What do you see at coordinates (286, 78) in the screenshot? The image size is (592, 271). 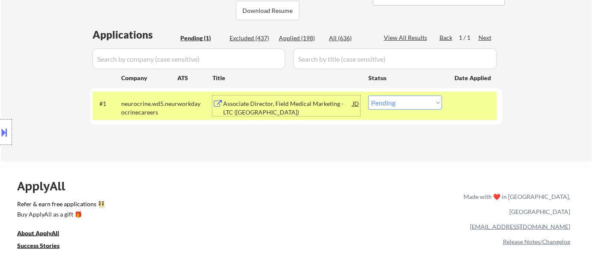 I see `div: Title` at bounding box center [286, 78].